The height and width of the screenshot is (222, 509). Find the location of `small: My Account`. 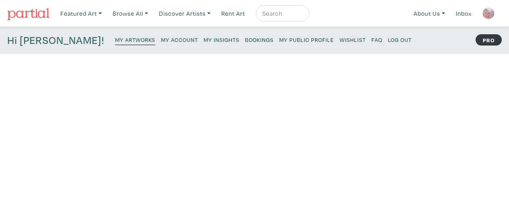

small: My Account is located at coordinates (180, 39).